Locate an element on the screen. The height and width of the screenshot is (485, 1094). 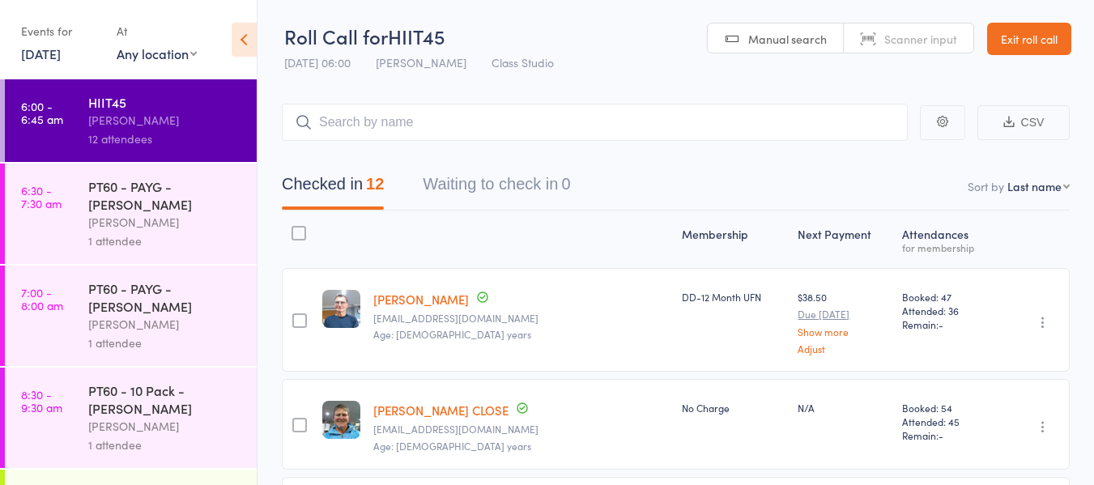
span: Booked: 47 is located at coordinates (947, 296).